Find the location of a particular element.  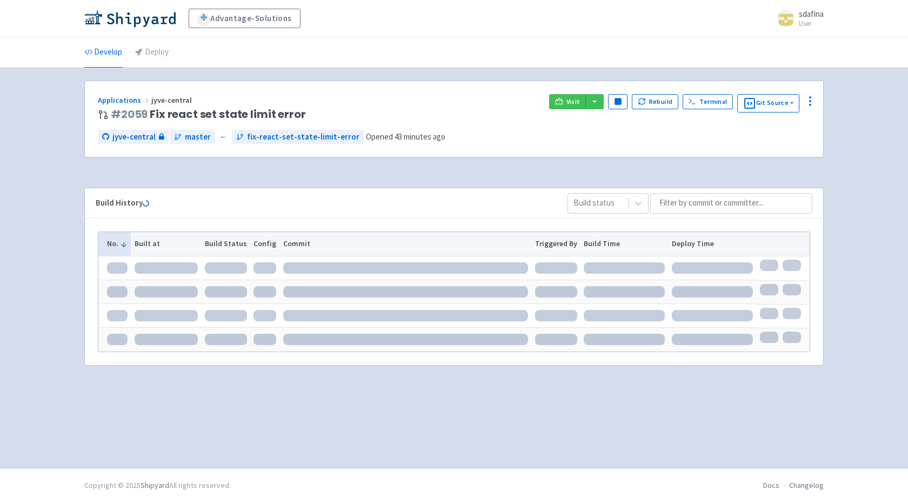

a: master is located at coordinates (192, 137).